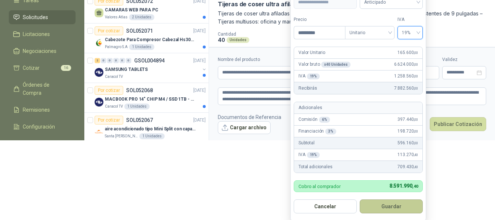 This screenshot has width=495, height=220. I want to click on p: Subtotal, so click(307, 143).